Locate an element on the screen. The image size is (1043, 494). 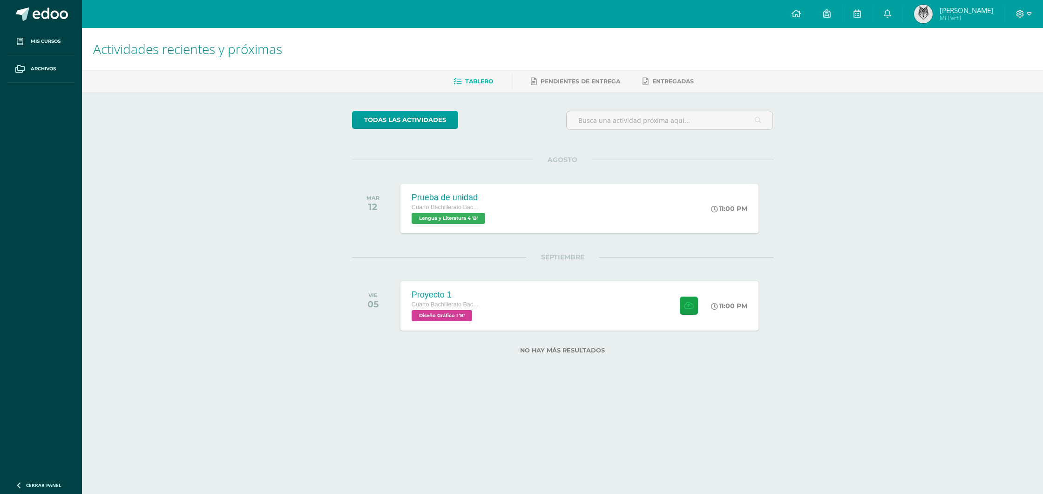
span: Tablero is located at coordinates (479, 81).